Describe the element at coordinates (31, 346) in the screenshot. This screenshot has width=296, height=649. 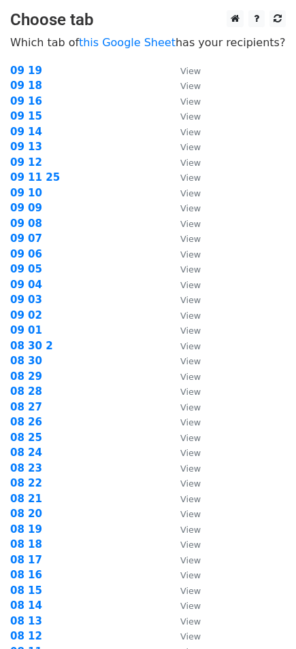
I see `strong: 08 30 2` at that location.